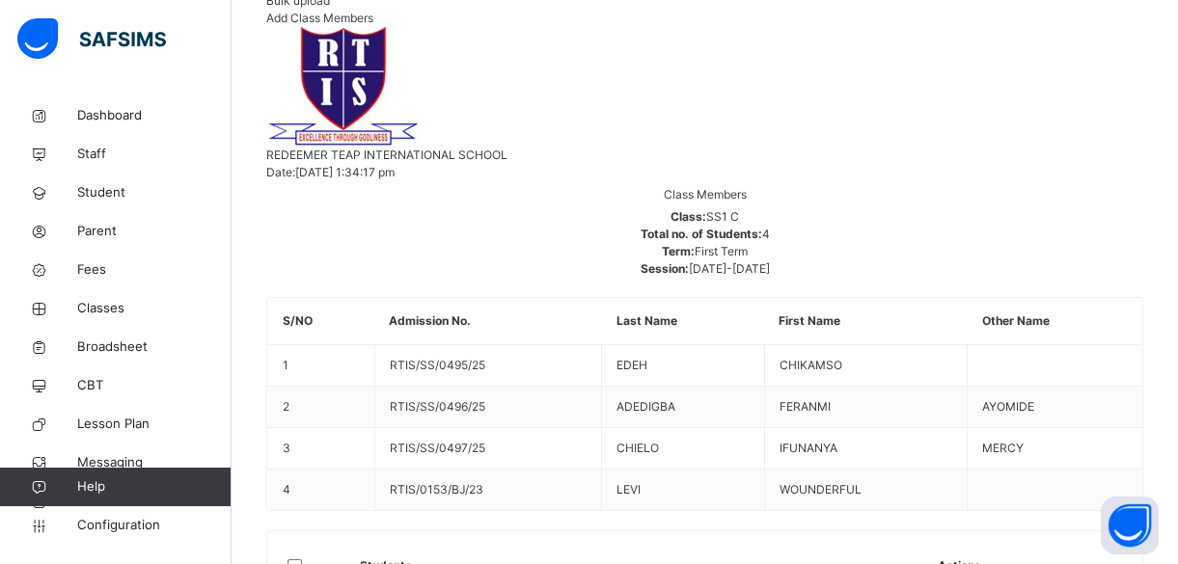 The height and width of the screenshot is (564, 1178). What do you see at coordinates (678, 251) in the screenshot?
I see `span: Term:` at bounding box center [678, 251].